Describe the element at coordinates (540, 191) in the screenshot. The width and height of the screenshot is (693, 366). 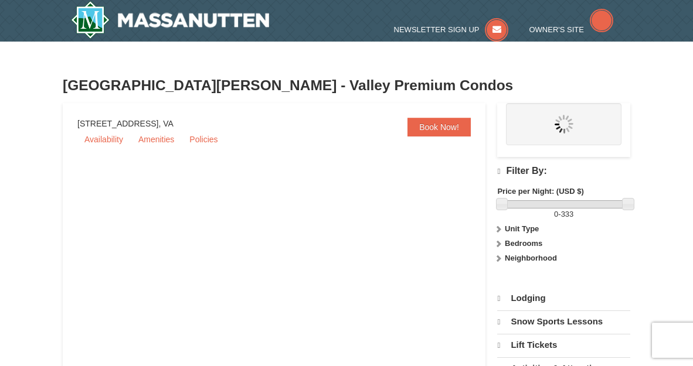
I see `strong: Price per Night: (USD $)` at that location.